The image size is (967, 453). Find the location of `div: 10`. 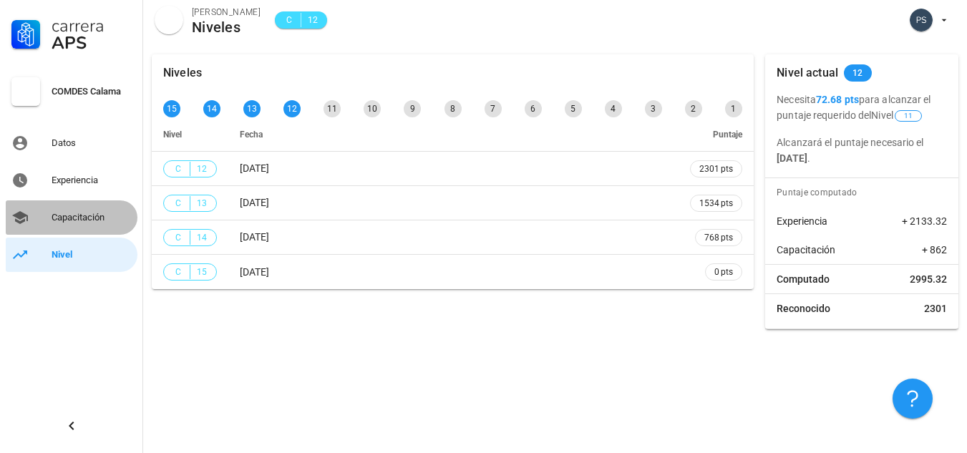

div: 10 is located at coordinates (372, 109).